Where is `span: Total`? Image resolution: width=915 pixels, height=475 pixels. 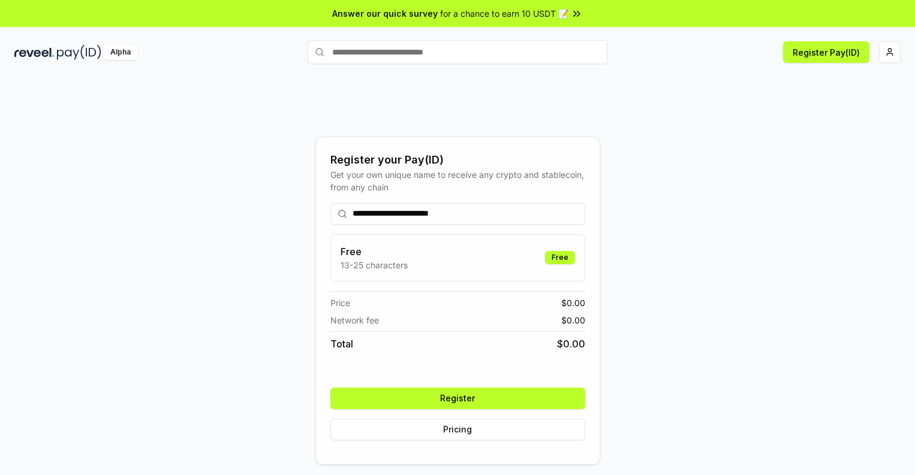
span: Total is located at coordinates (342, 344).